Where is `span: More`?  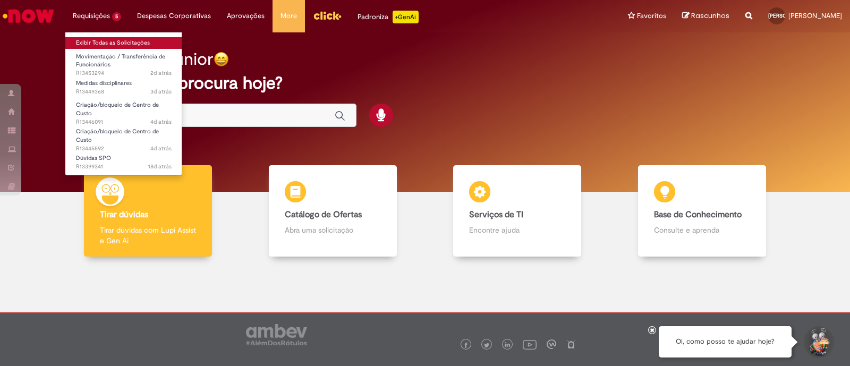 span: More is located at coordinates (289, 16).